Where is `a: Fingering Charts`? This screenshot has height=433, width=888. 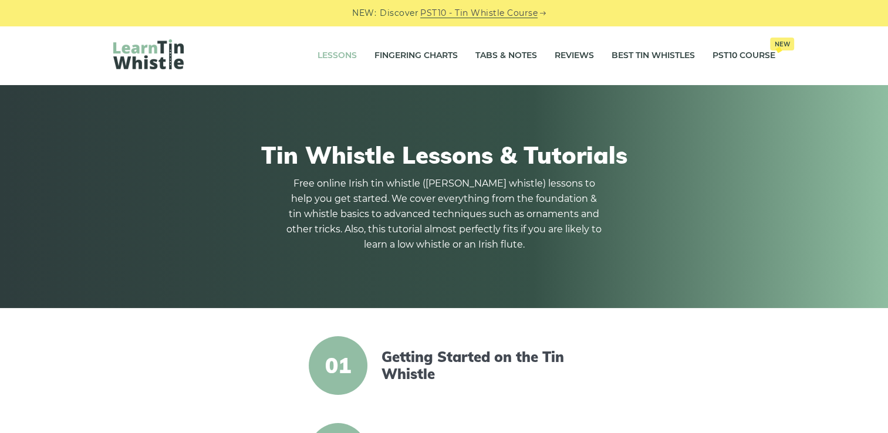 a: Fingering Charts is located at coordinates (416, 56).